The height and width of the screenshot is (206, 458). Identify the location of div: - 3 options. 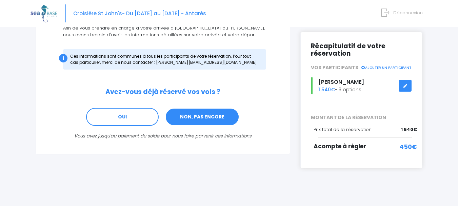
(362, 85).